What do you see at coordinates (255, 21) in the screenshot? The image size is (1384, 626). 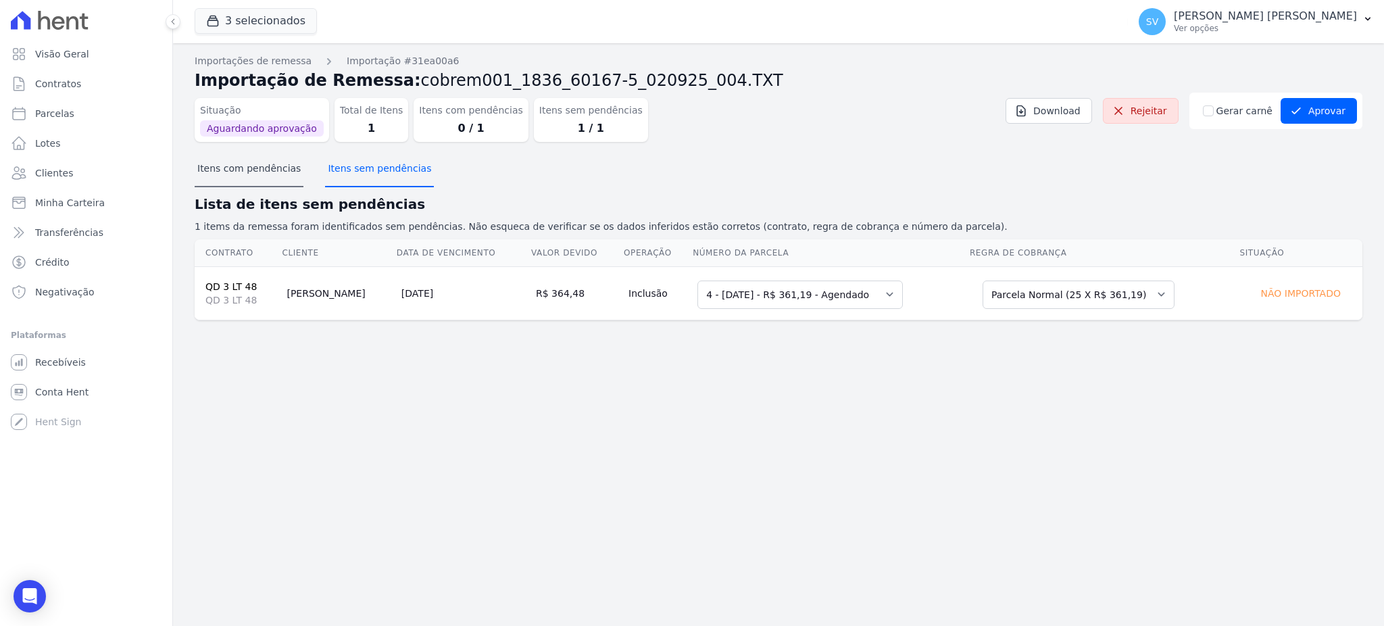 I see `button: 3 selecionados` at bounding box center [255, 21].